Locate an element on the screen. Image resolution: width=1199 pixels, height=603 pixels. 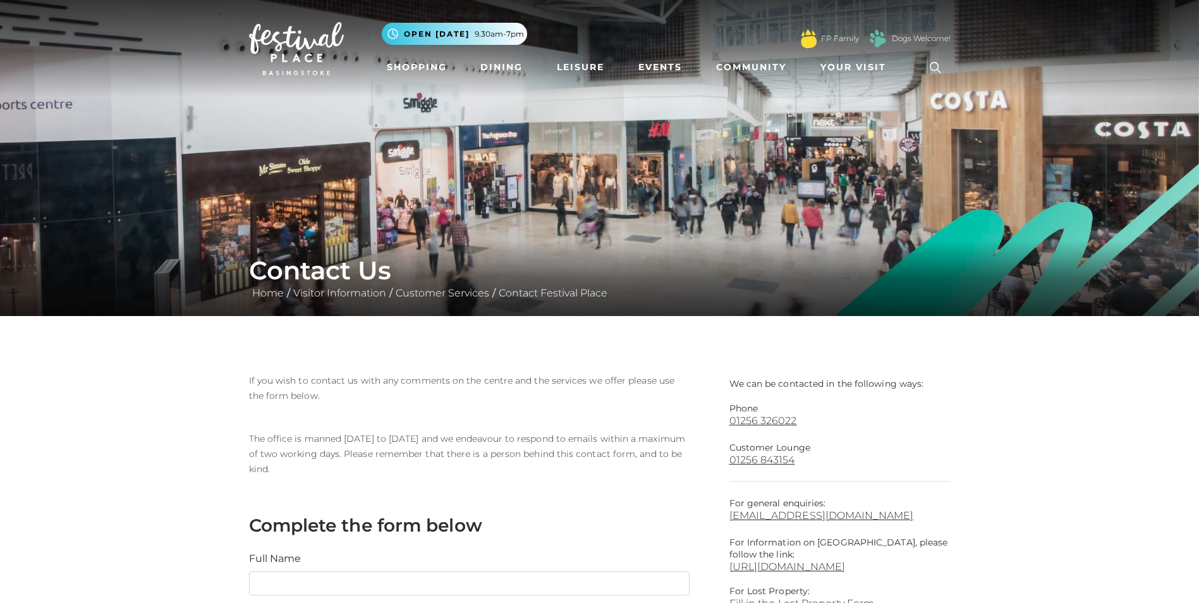
a: Leisure is located at coordinates (580, 67).